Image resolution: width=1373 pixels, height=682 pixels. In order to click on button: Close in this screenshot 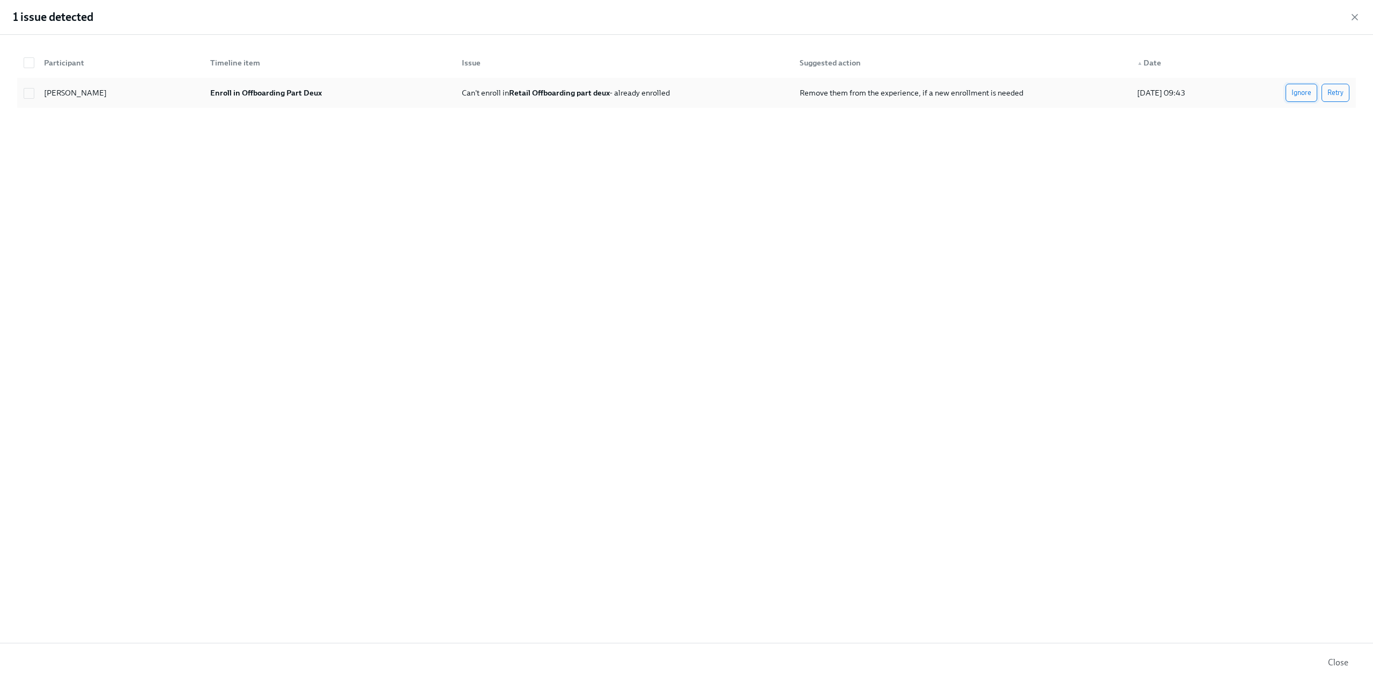, I will do `click(1338, 662)`.